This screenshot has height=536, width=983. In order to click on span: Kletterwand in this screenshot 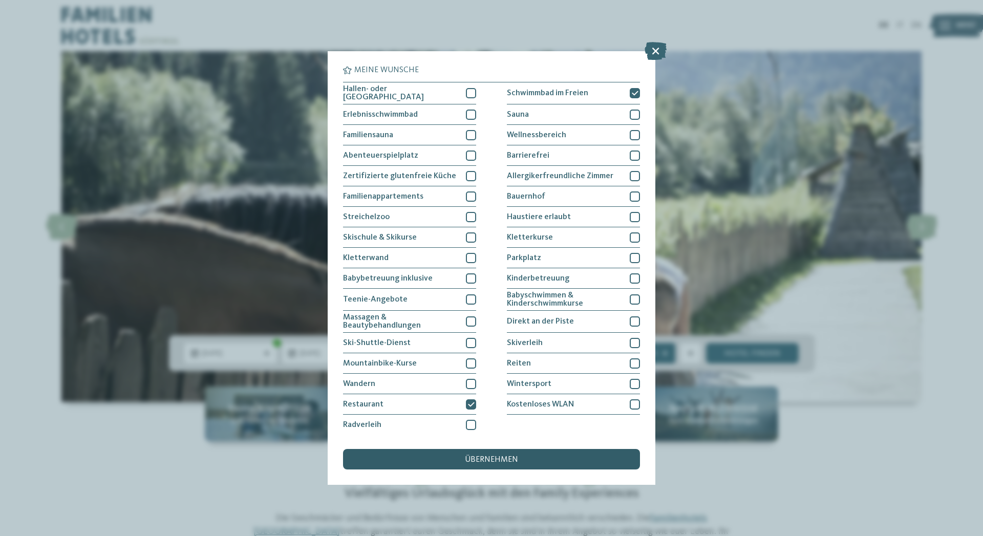, I will do `click(365, 258)`.